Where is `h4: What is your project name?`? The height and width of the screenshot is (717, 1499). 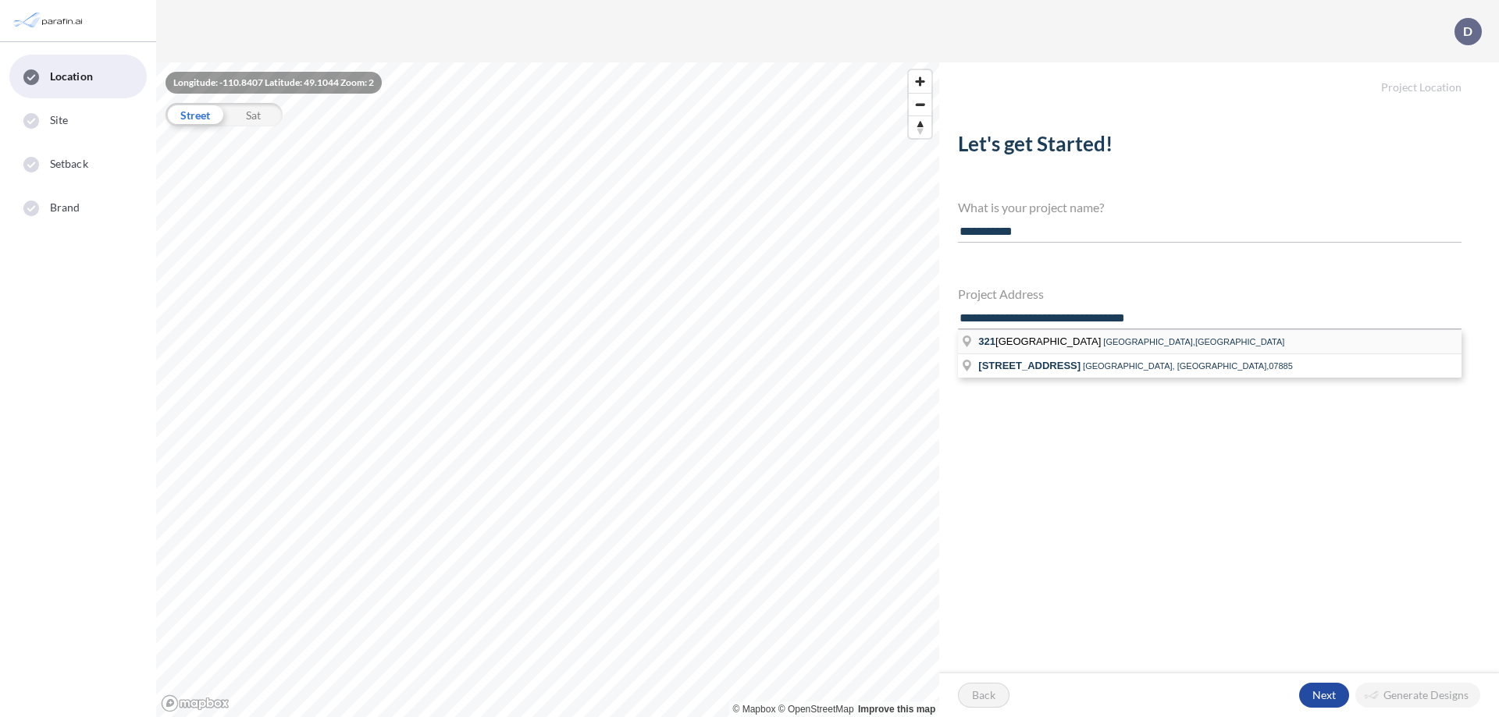 h4: What is your project name? is located at coordinates (1209, 207).